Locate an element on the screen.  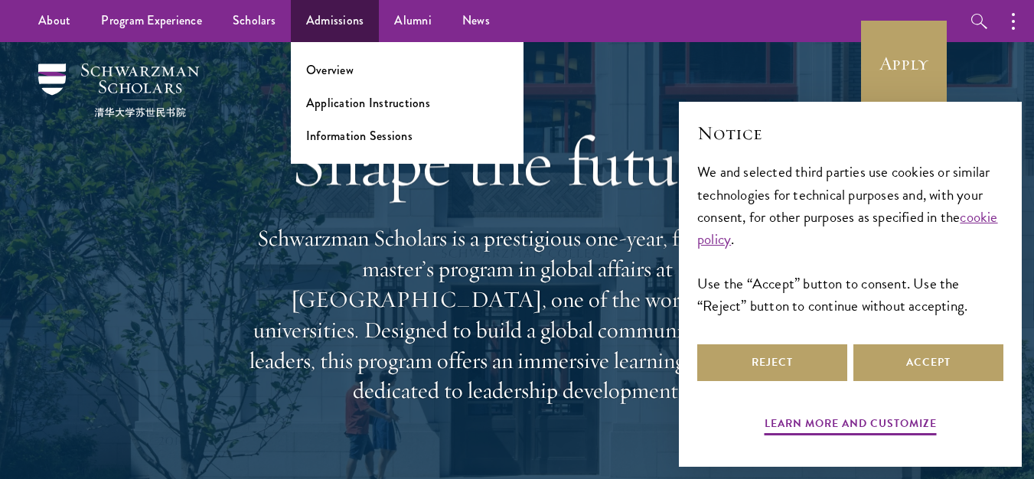
div: We and selected third parties use cookies or similar technologies for technical purposes and, wit... is located at coordinates (850, 238).